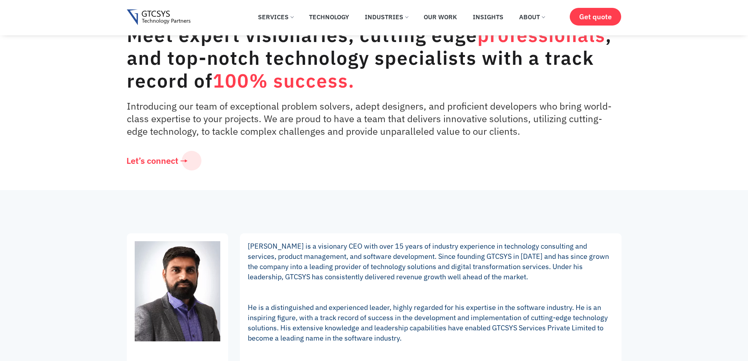 Image resolution: width=748 pixels, height=361 pixels. What do you see at coordinates (372, 58) in the screenshot?
I see `div: Meet expert visionaries, cutting edge , and top-notch technology specialists with a track record of` at bounding box center [372, 58].